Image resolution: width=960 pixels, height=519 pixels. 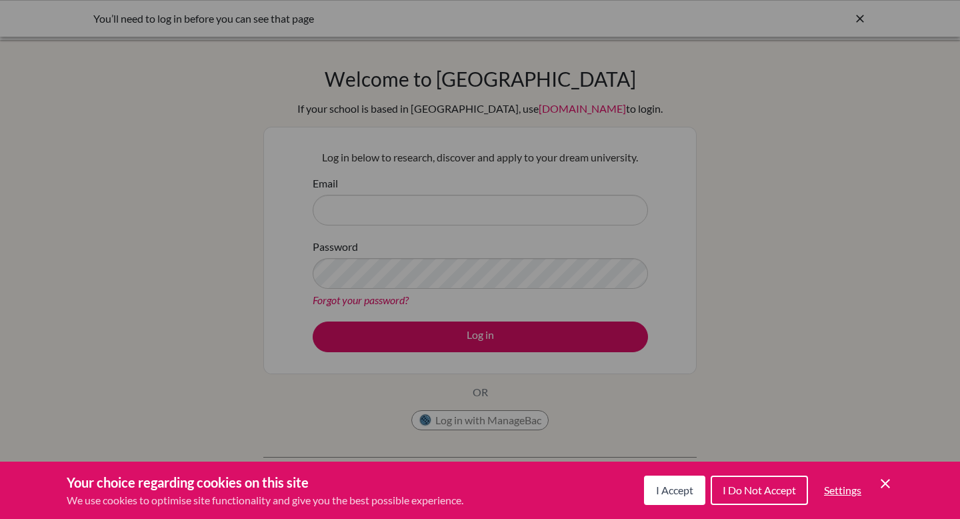 What do you see at coordinates (675, 489) in the screenshot?
I see `span: I Accept` at bounding box center [675, 489].